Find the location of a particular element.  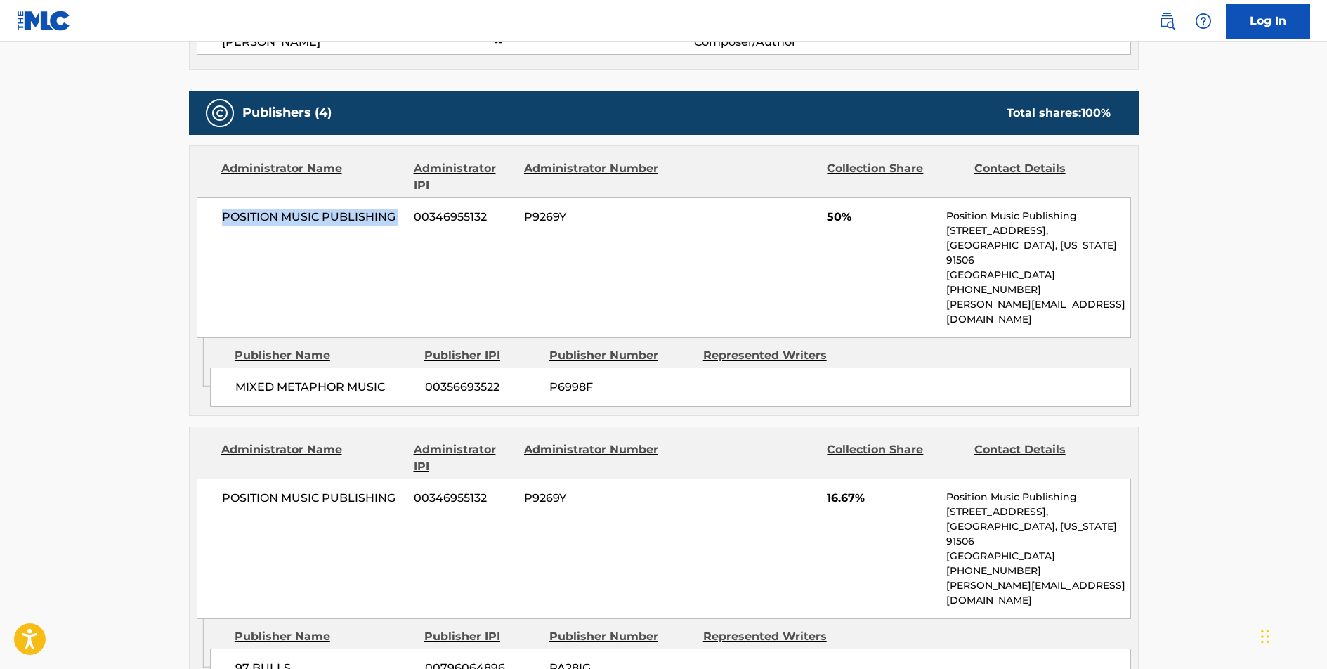

img: MLC Logo is located at coordinates (44, 20).